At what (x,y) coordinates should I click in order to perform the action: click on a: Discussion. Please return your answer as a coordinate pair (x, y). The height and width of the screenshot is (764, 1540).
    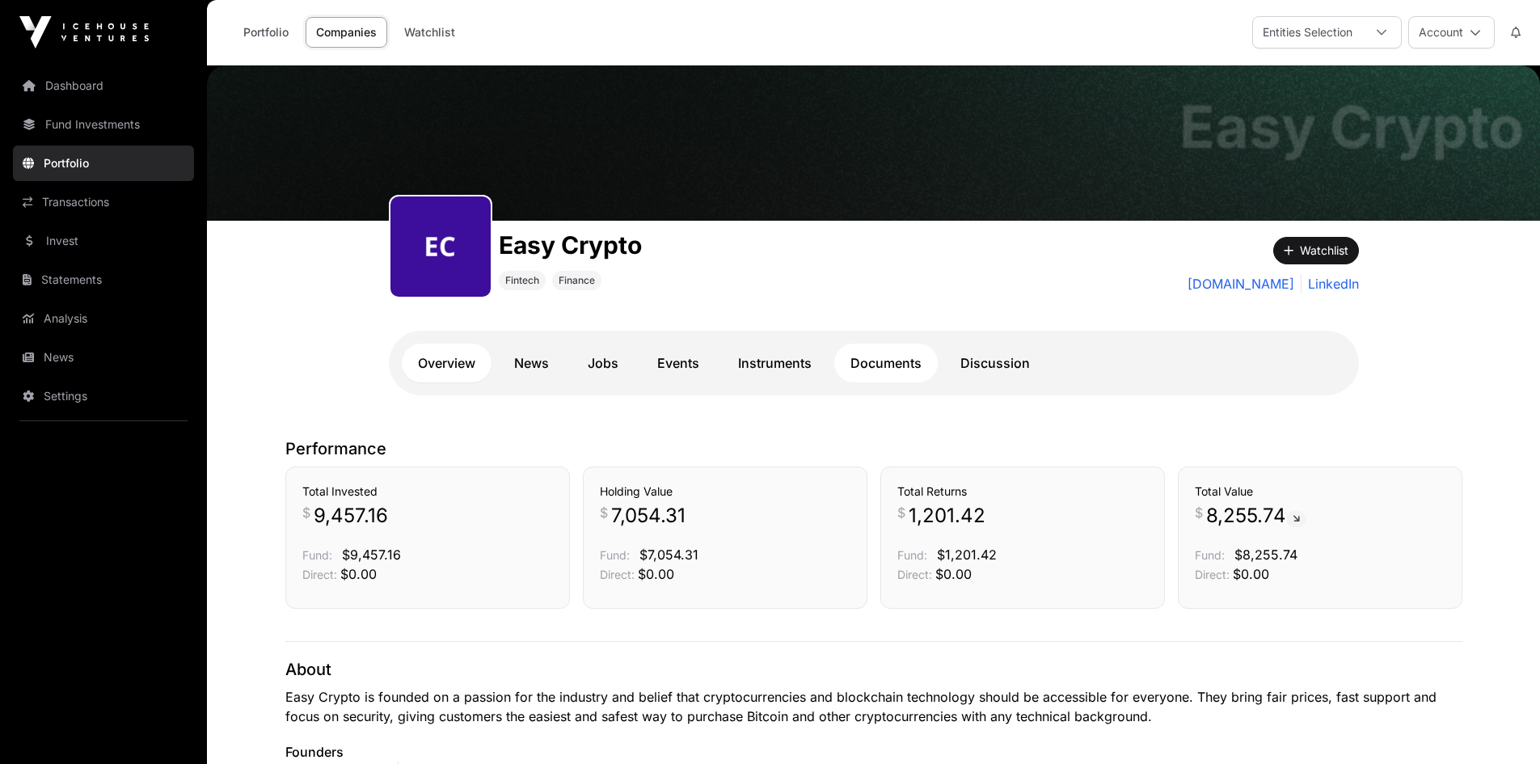
    Looking at the image, I should click on (995, 363).